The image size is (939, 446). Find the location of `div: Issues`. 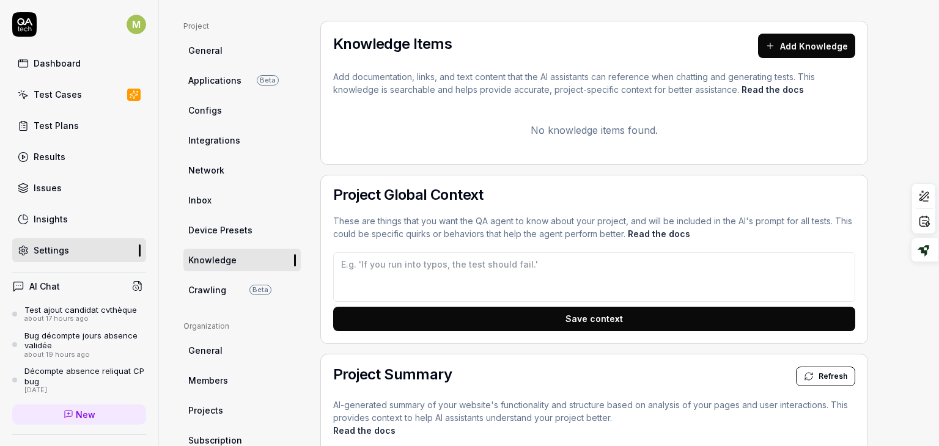

div: Issues is located at coordinates (48, 188).